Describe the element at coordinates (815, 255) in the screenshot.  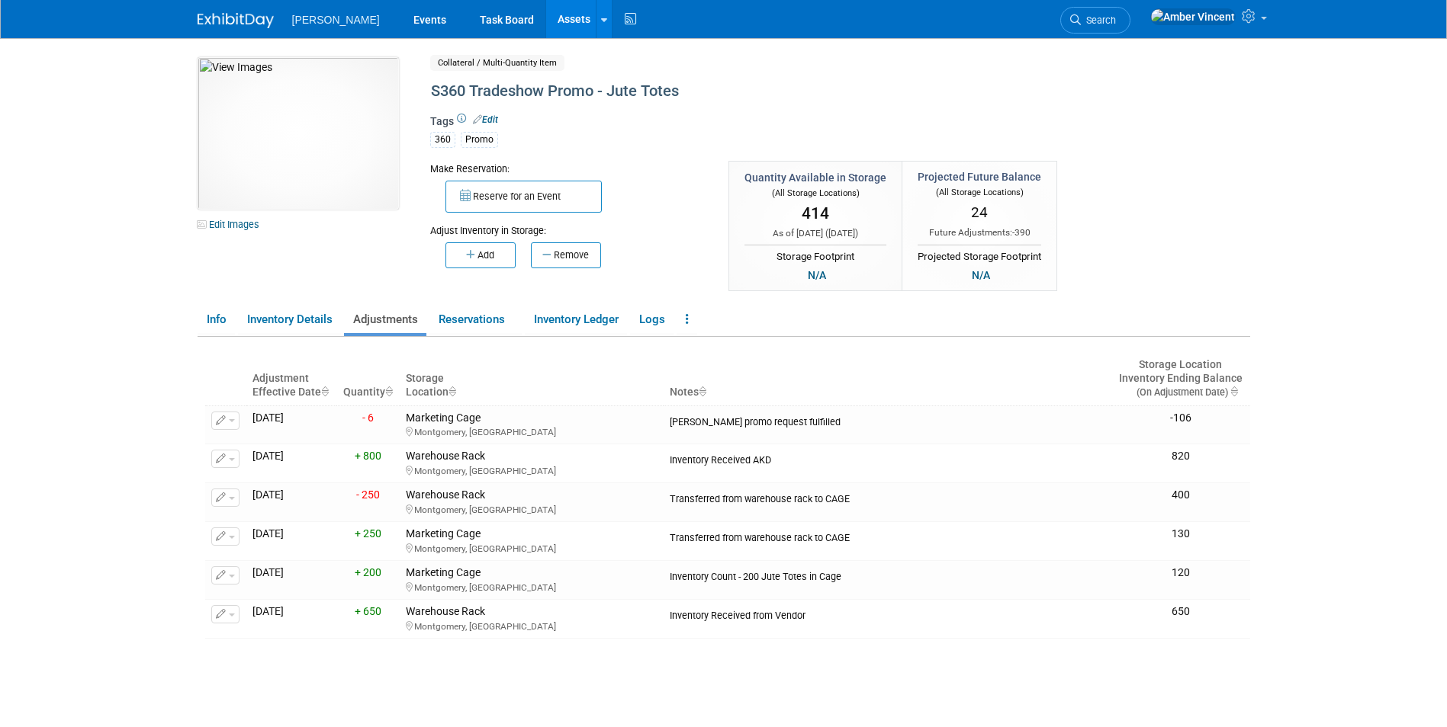
I see `div: Storage Footprint` at that location.